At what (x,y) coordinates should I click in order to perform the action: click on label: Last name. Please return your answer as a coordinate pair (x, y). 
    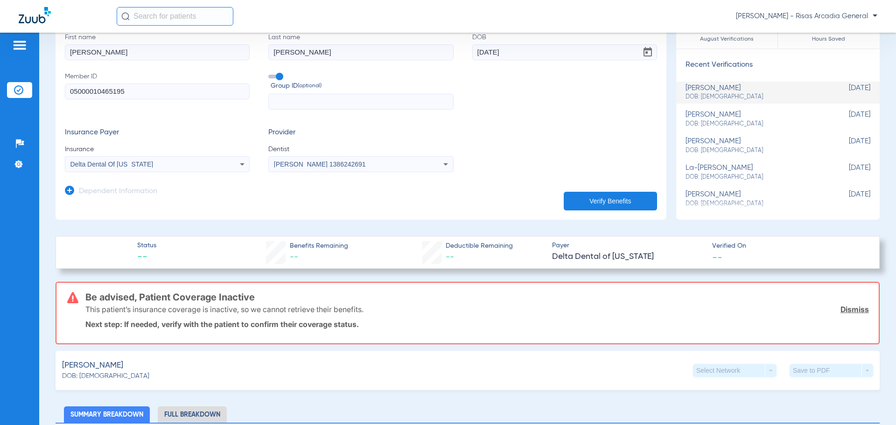
    Looking at the image, I should click on (361, 46).